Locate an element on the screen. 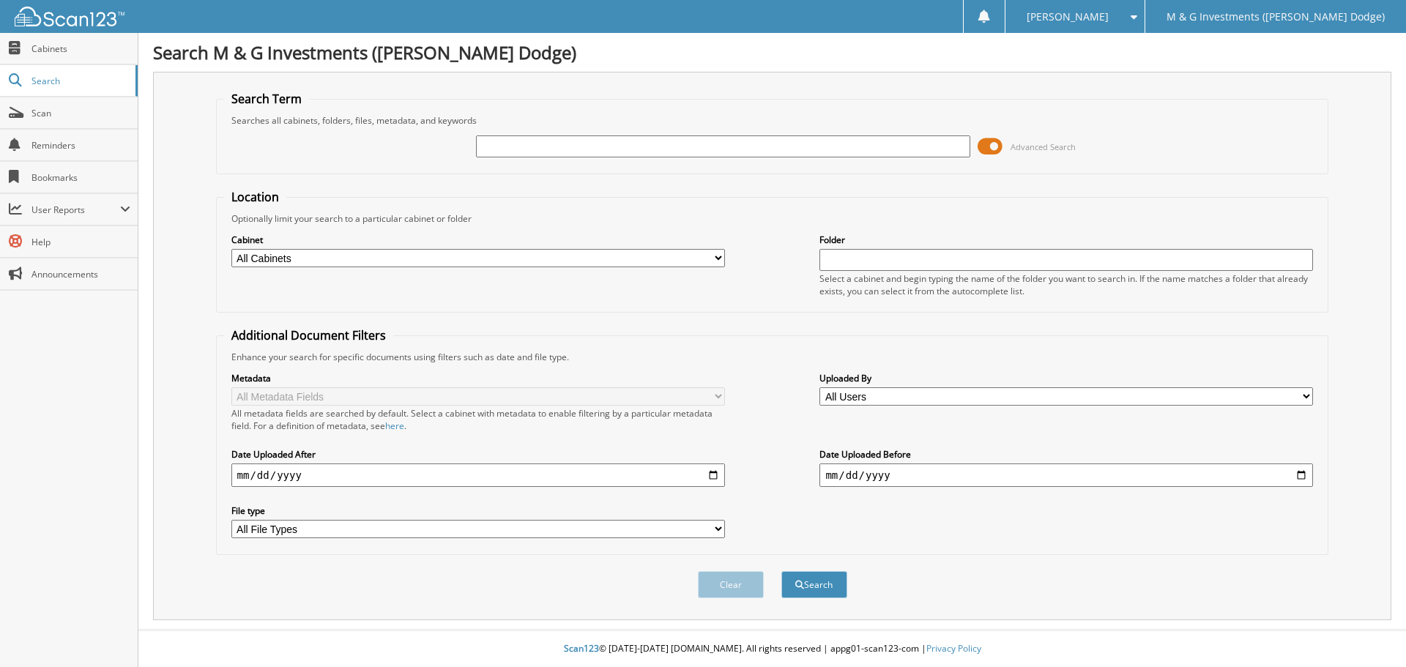 Image resolution: width=1406 pixels, height=667 pixels. span: Scan123 is located at coordinates (582, 648).